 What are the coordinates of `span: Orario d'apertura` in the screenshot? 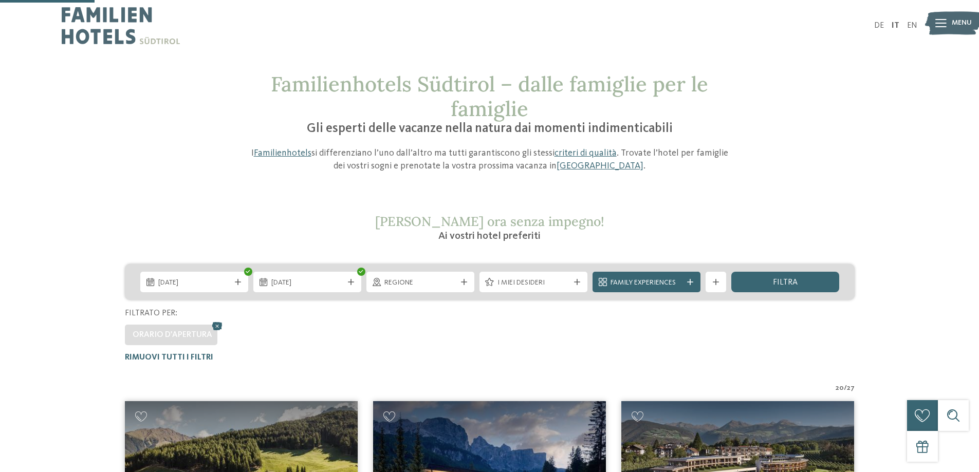 It's located at (172, 335).